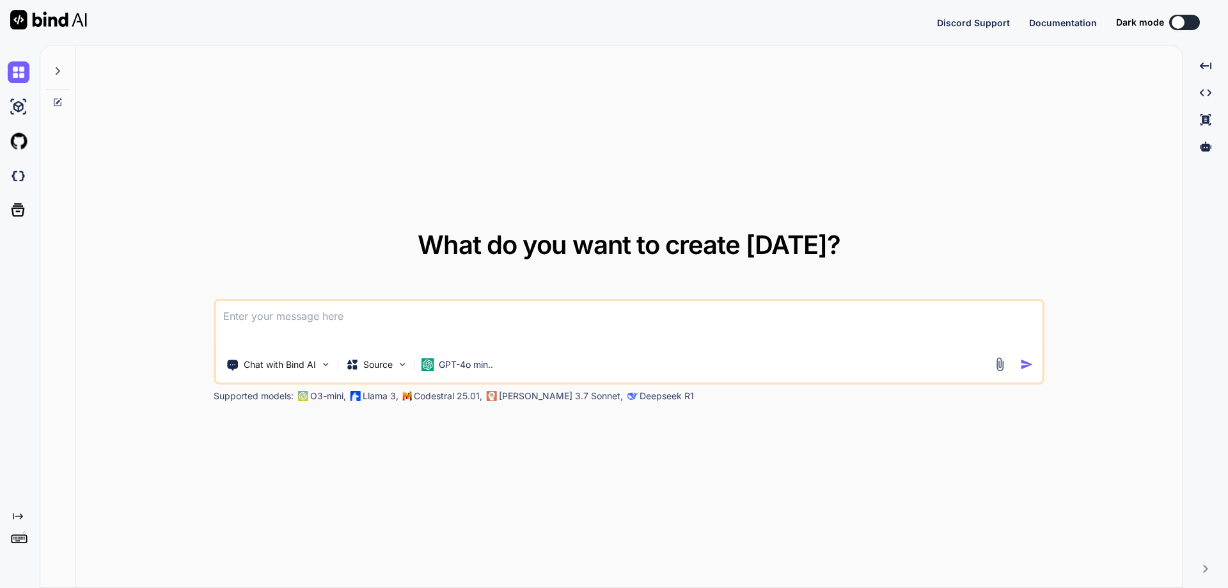 The image size is (1228, 588). Describe the element at coordinates (19, 72) in the screenshot. I see `img: chat` at that location.